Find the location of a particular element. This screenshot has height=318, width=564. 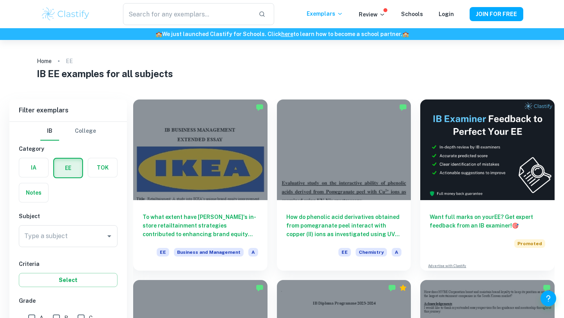

span: Promoted is located at coordinates (529, 244).